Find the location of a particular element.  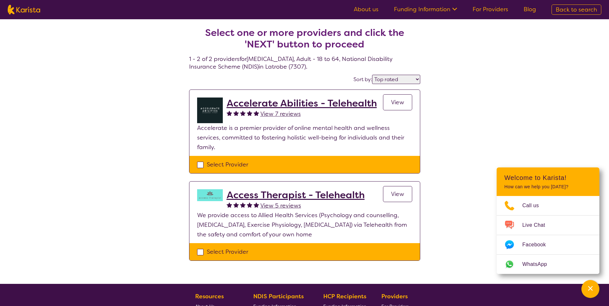

a: View 5 reviews is located at coordinates (280, 206).